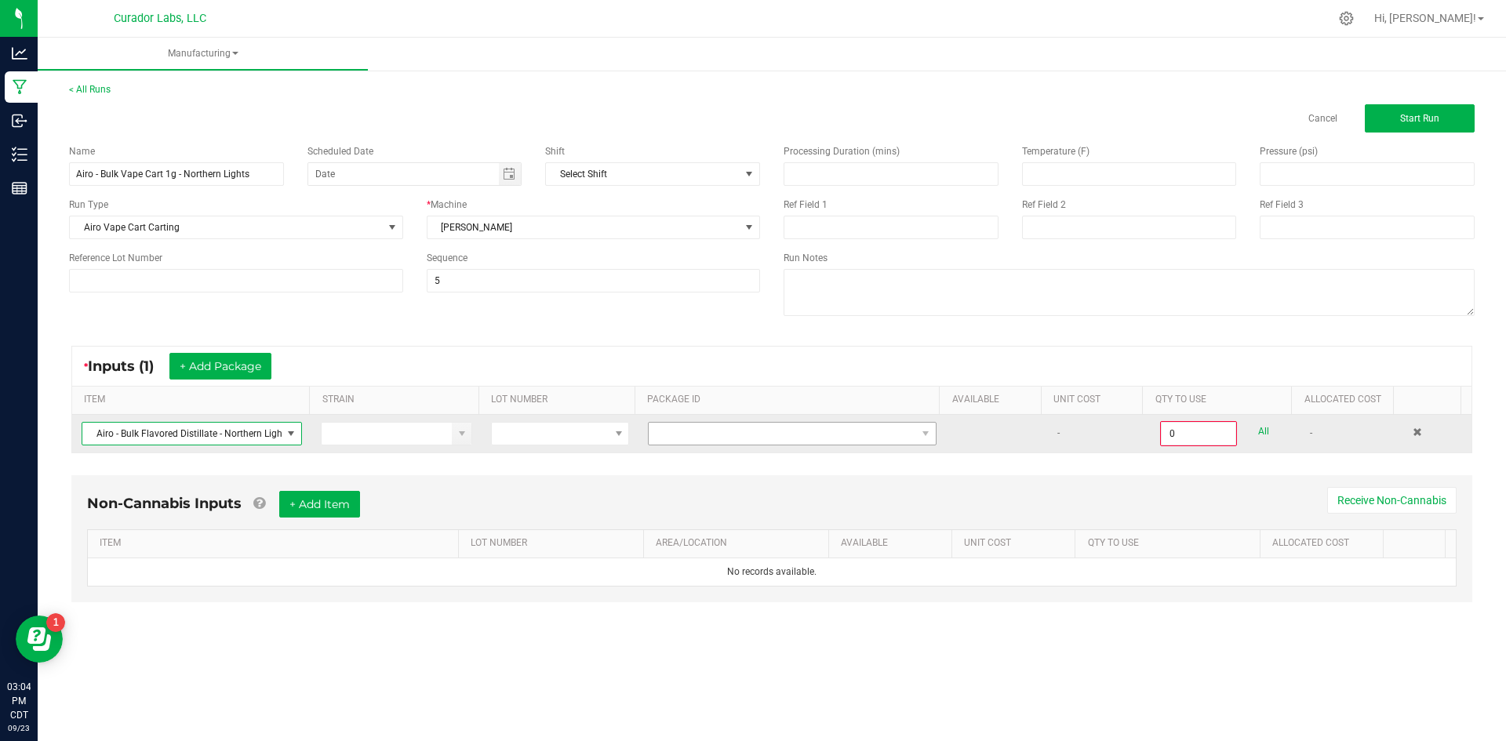  What do you see at coordinates (1044, 205) in the screenshot?
I see `span: Ref Field 2` at bounding box center [1044, 205].